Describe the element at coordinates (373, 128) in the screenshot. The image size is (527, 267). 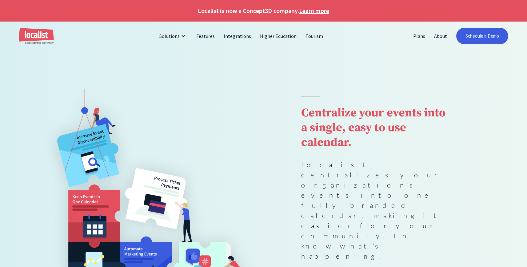
I see `strong: Centralize your events into a single, easy to use calendar.` at that location.